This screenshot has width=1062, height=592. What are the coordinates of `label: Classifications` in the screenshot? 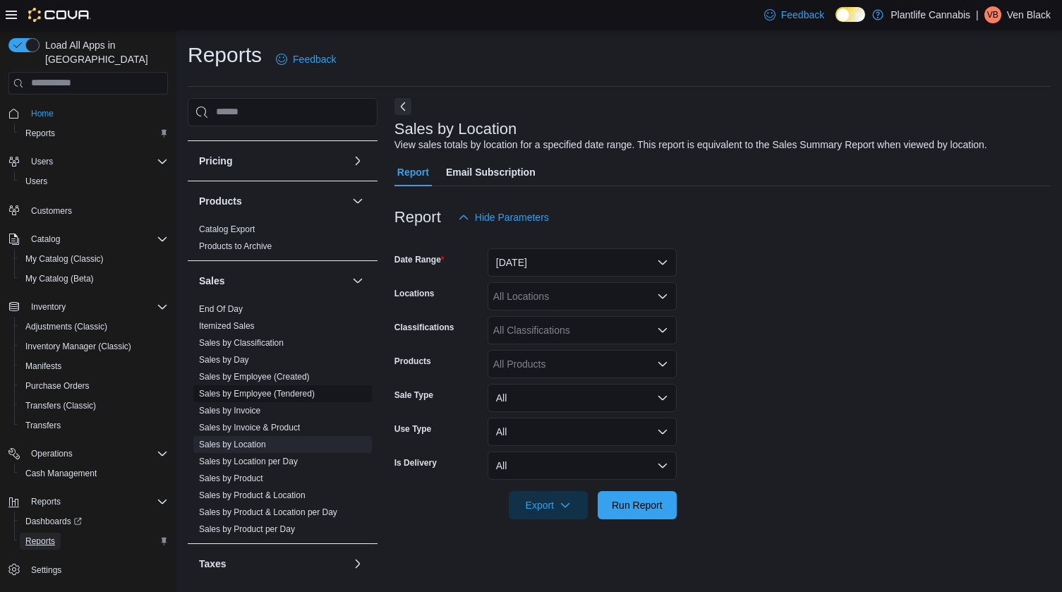 It's located at (424, 327).